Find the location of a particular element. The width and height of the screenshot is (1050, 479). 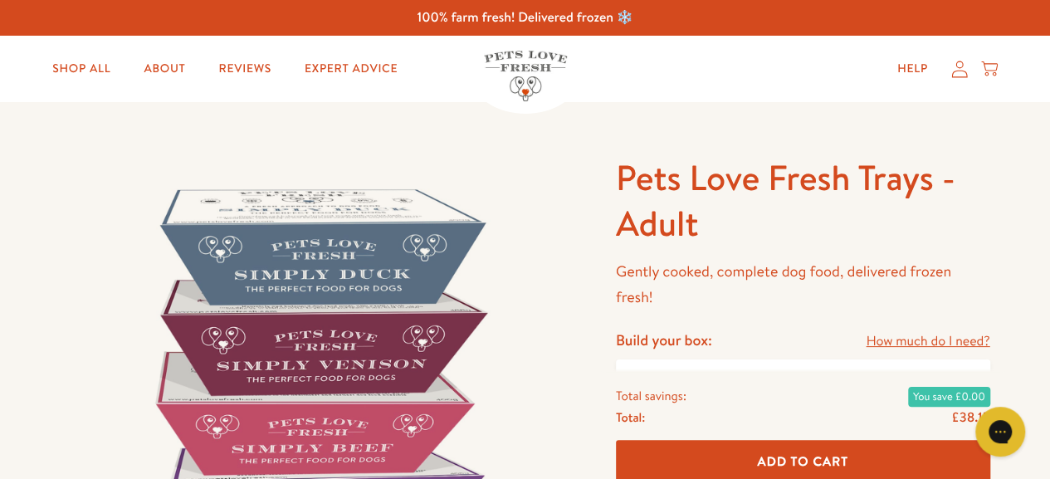

p: Gently cooked, complete dog food, delivered frozen fresh! is located at coordinates (803, 284).